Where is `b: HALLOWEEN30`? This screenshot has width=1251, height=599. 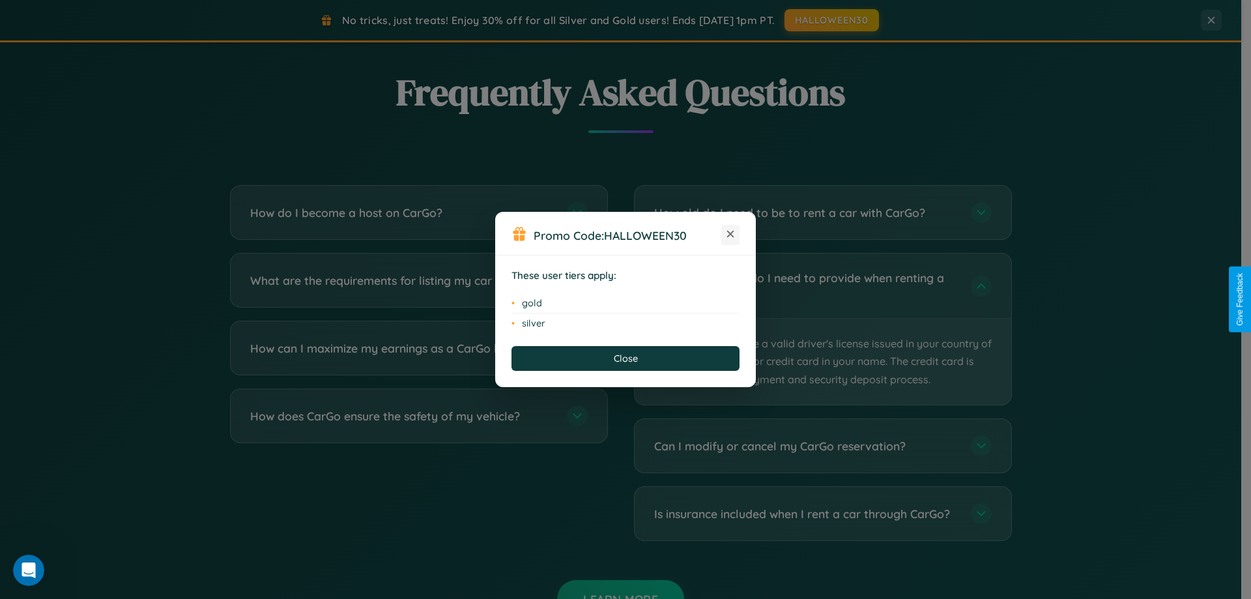 b: HALLOWEEN30 is located at coordinates (645, 235).